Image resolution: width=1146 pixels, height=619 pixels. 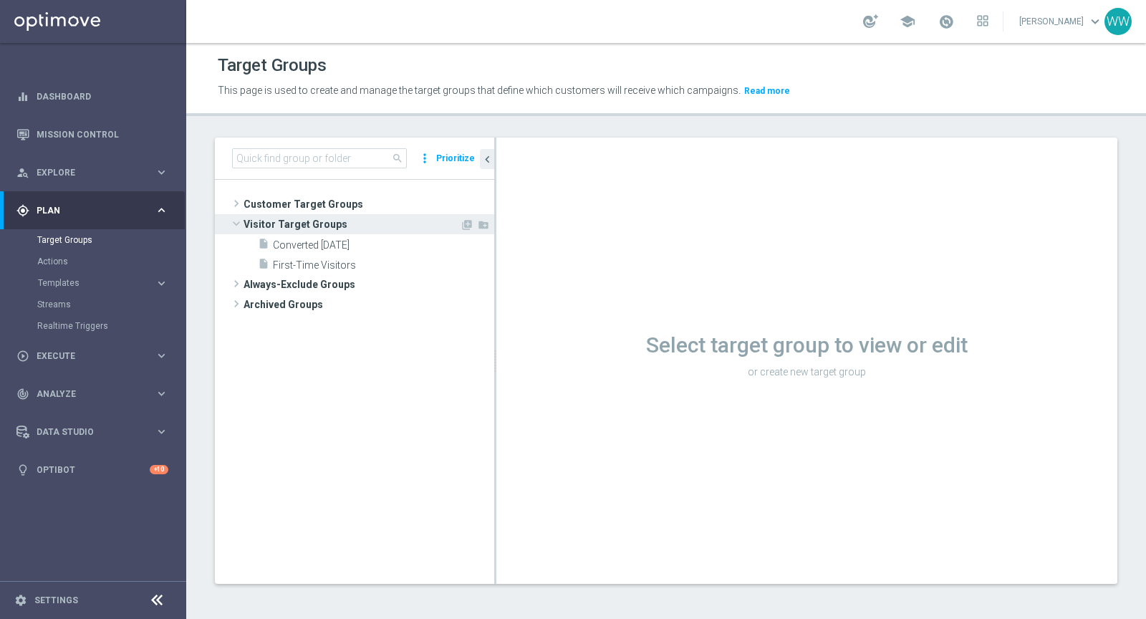 What do you see at coordinates (92, 210) in the screenshot?
I see `div: gps_fixed Plan keyboard_arrow_right` at bounding box center [92, 210].